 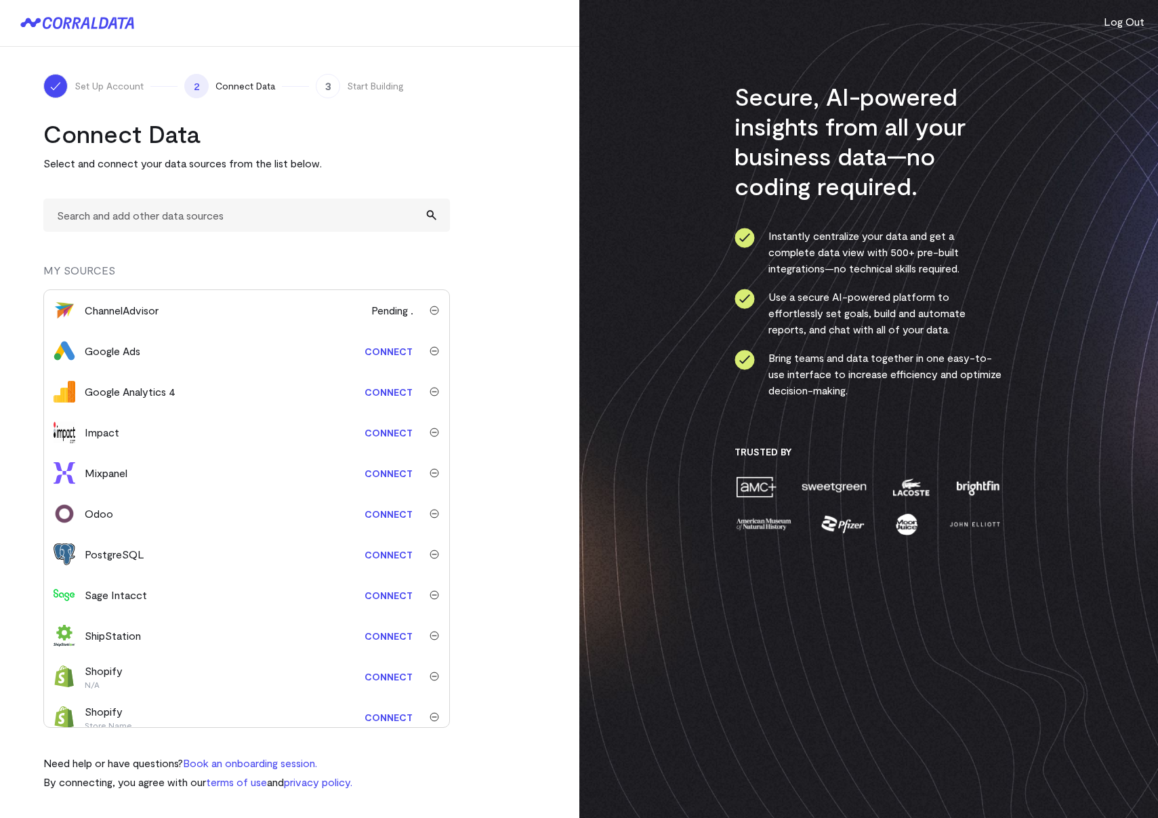 I want to click on div: PostgreSQL, so click(x=115, y=554).